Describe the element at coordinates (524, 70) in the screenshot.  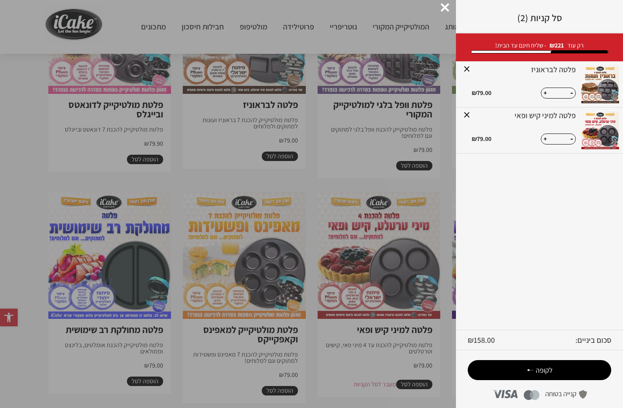
I see `a: פלטה לבראוניז` at that location.